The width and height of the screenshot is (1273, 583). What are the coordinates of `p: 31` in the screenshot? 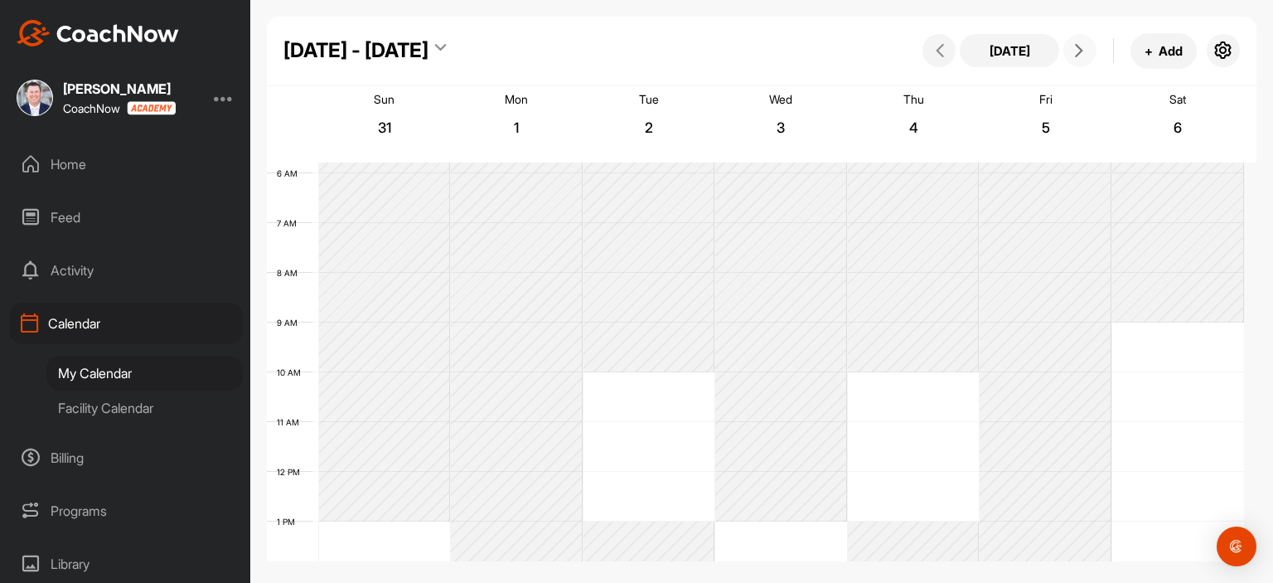 It's located at (385, 128).